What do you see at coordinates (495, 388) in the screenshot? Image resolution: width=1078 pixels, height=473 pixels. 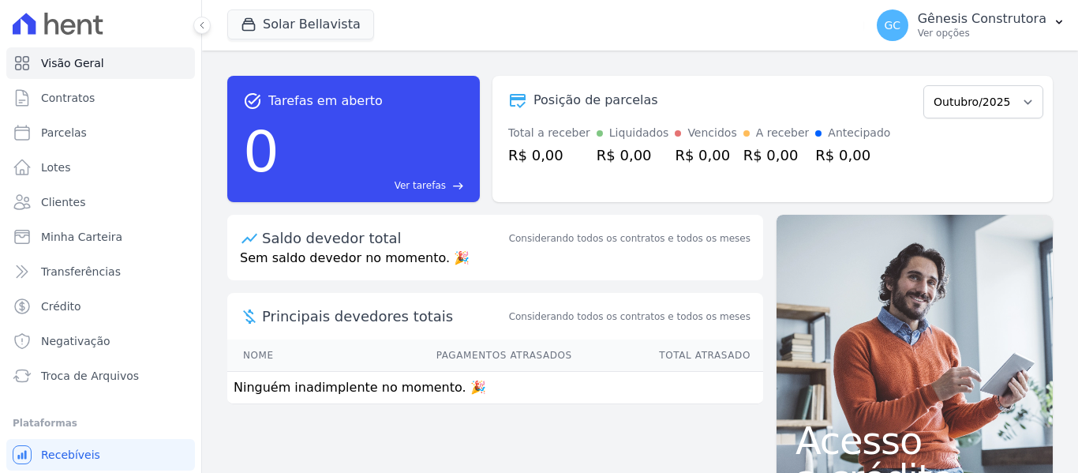 I see `td: Ninguém inadimplente no momento. 🎉` at bounding box center [495, 388].